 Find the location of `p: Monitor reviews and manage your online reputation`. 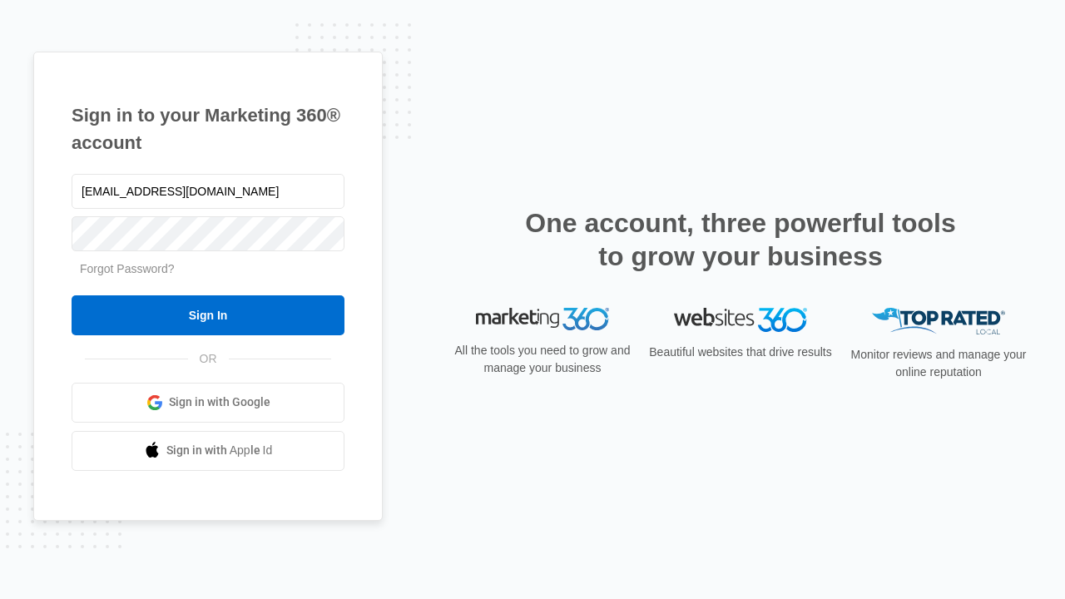

p: Monitor reviews and manage your online reputation is located at coordinates (939, 364).